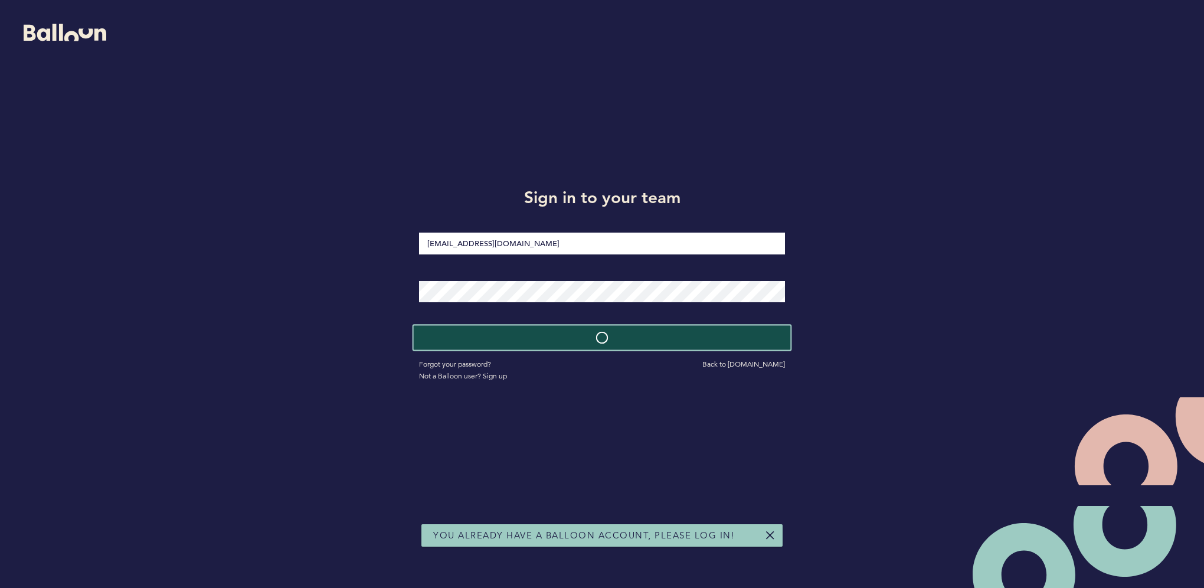 The height and width of the screenshot is (588, 1204). I want to click on a: Not a Balloon user? Sign up, so click(463, 375).